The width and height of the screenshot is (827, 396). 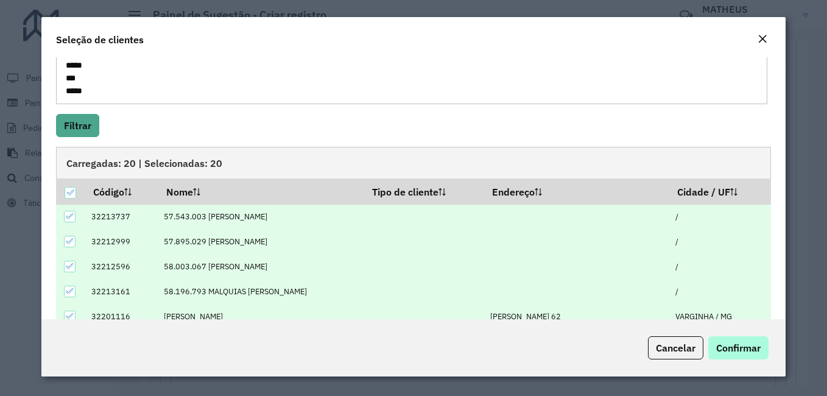 What do you see at coordinates (719, 316) in the screenshot?
I see `td: VARGINHA / MG` at bounding box center [719, 316].